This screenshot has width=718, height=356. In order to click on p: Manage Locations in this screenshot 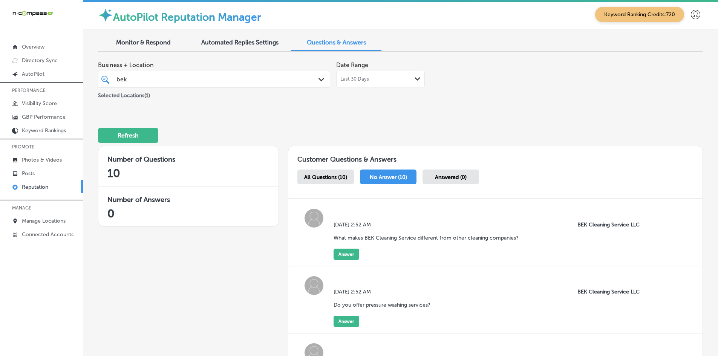, I will do `click(44, 221)`.